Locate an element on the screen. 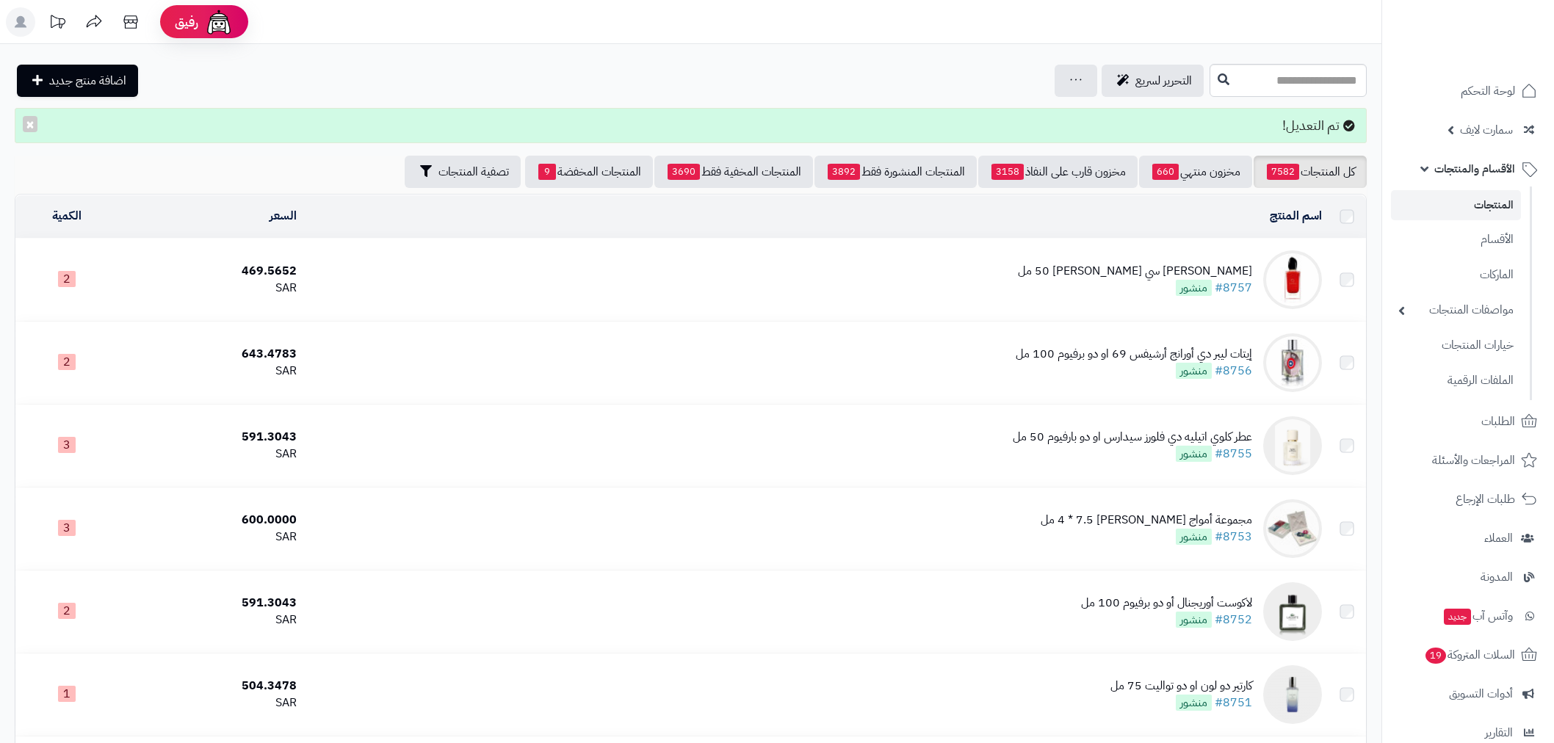  a: تحديثات المنصة is located at coordinates (57, 23).